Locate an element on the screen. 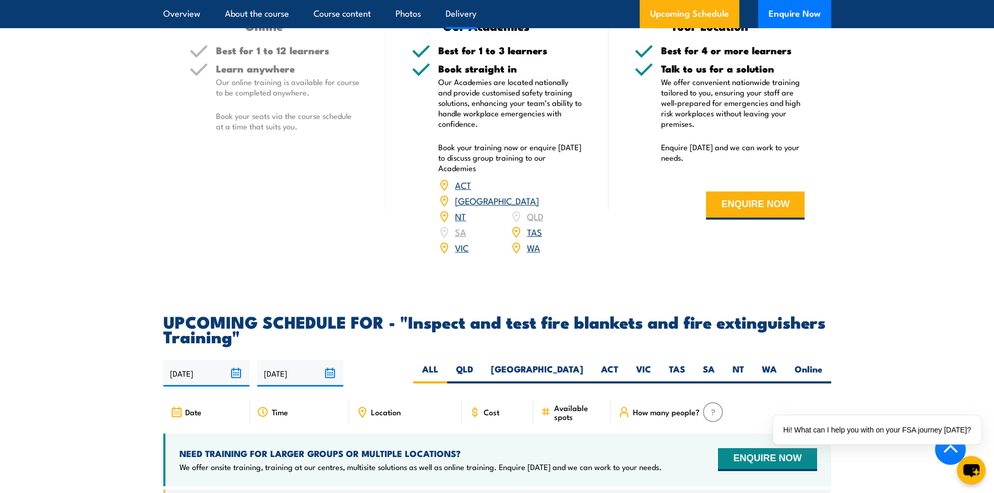 This screenshot has width=994, height=493. label: NT is located at coordinates (738, 373).